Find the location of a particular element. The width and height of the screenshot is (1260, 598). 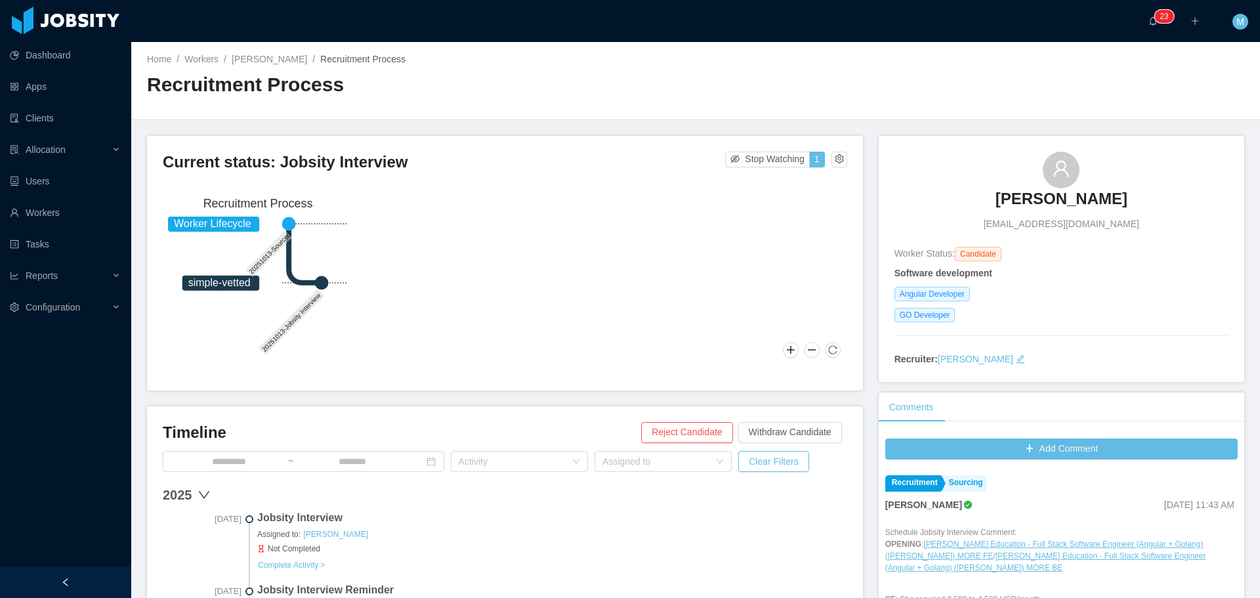

span: GO Developer is located at coordinates (925, 315).